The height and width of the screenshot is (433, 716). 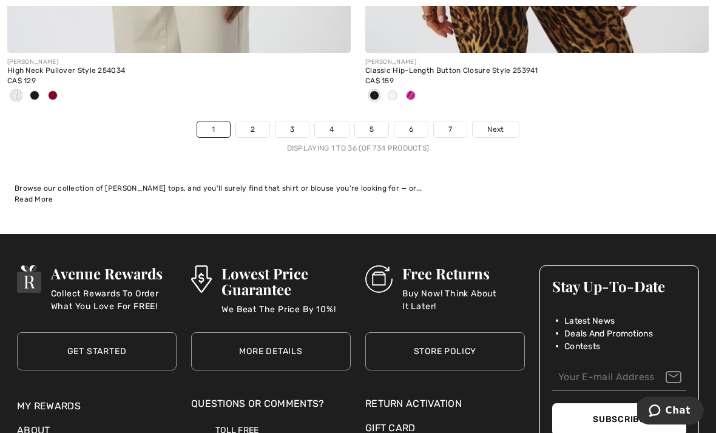 I want to click on a: 7, so click(x=450, y=129).